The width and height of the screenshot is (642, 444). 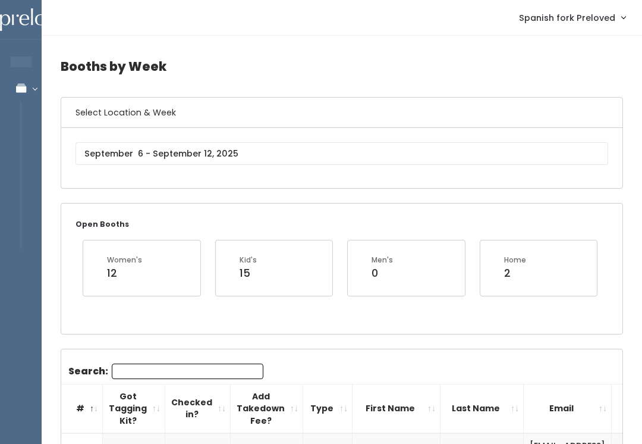 I want to click on input: September 6 - September 12, 2025, so click(x=342, y=153).